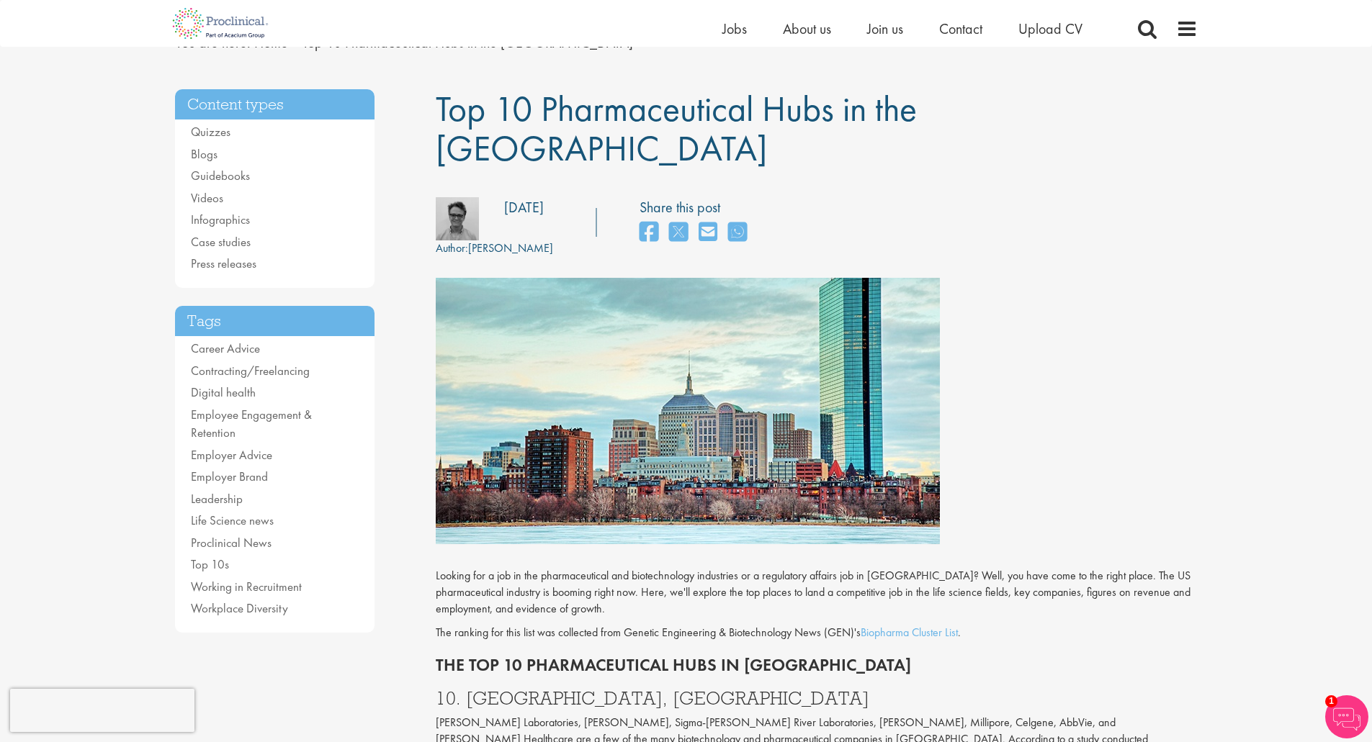 The image size is (1372, 742). Describe the element at coordinates (223, 264) in the screenshot. I see `a: Press releases` at that location.